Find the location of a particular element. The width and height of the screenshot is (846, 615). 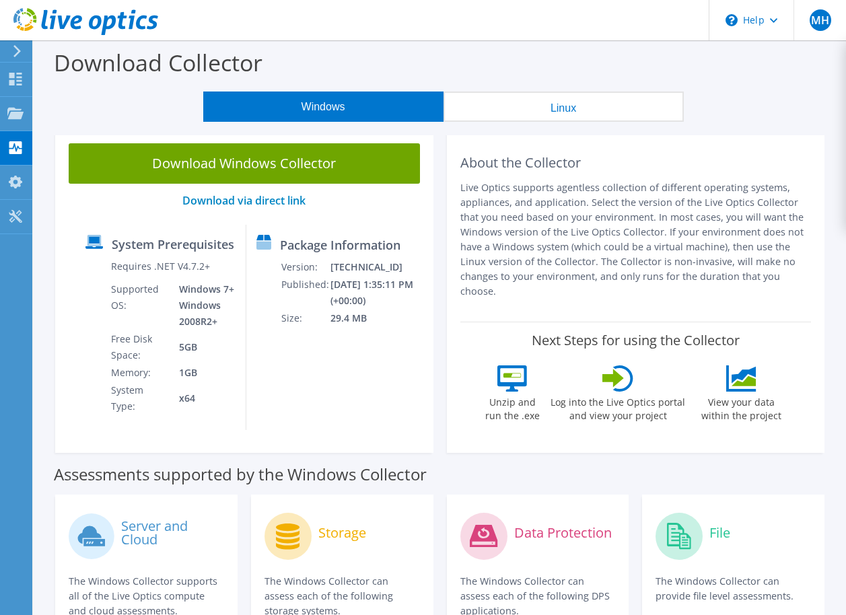

td: Version: is located at coordinates (305, 267).